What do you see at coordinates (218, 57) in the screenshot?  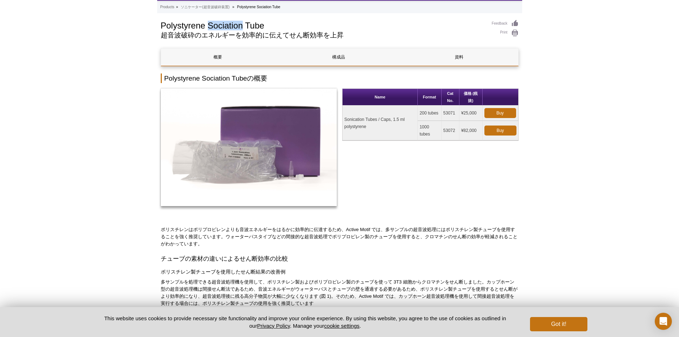 I see `a: 概要` at bounding box center [218, 57].